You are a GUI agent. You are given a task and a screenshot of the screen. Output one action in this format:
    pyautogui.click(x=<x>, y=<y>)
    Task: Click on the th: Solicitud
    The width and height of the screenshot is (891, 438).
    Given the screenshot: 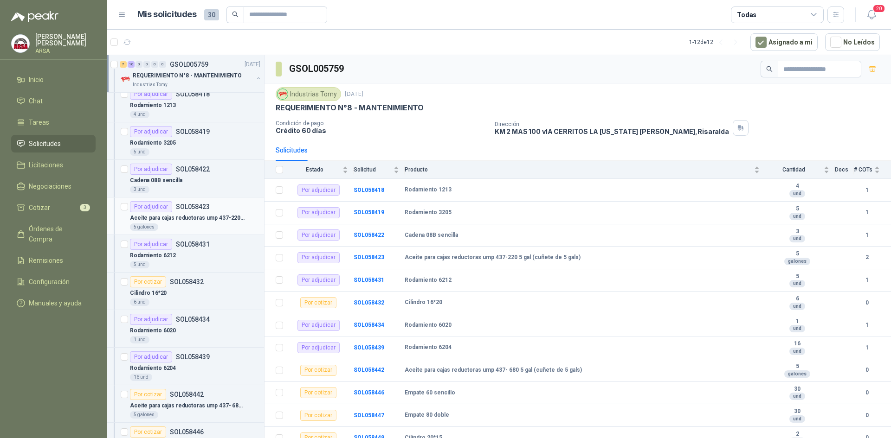 What is the action you would take?
    pyautogui.click(x=379, y=170)
    